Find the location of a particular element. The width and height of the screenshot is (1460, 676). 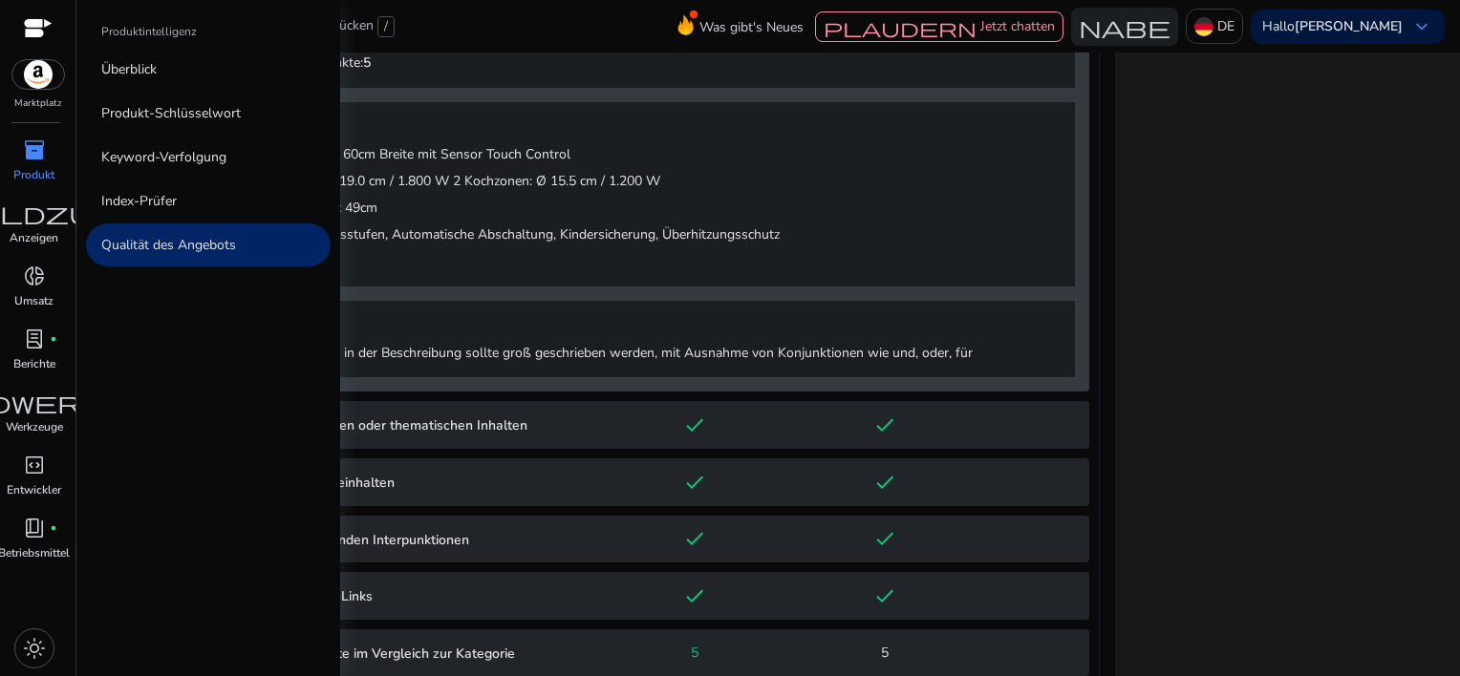

span: Nabe is located at coordinates (1125, 27).